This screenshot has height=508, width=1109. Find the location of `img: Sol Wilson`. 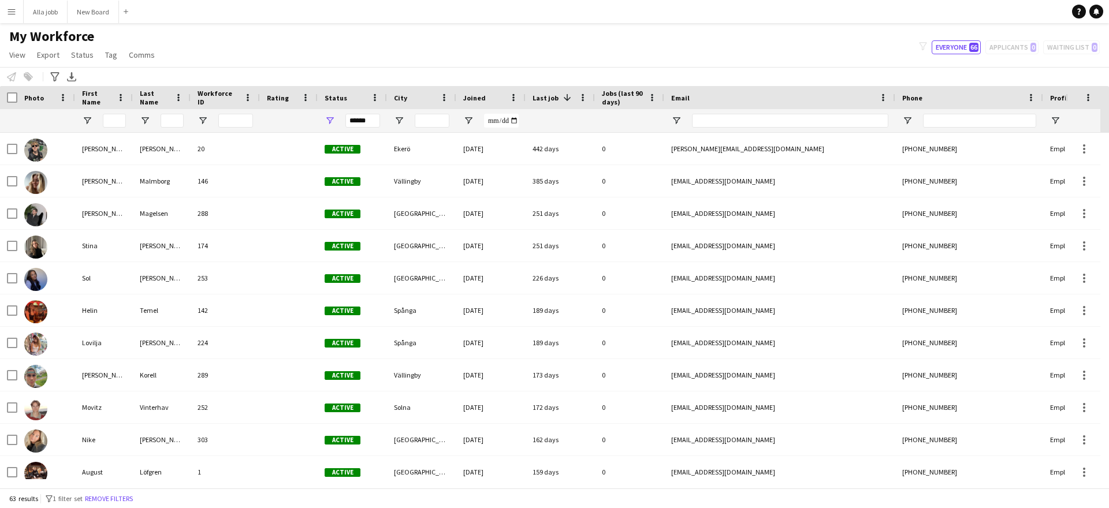

img: Sol Wilson is located at coordinates (36, 280).